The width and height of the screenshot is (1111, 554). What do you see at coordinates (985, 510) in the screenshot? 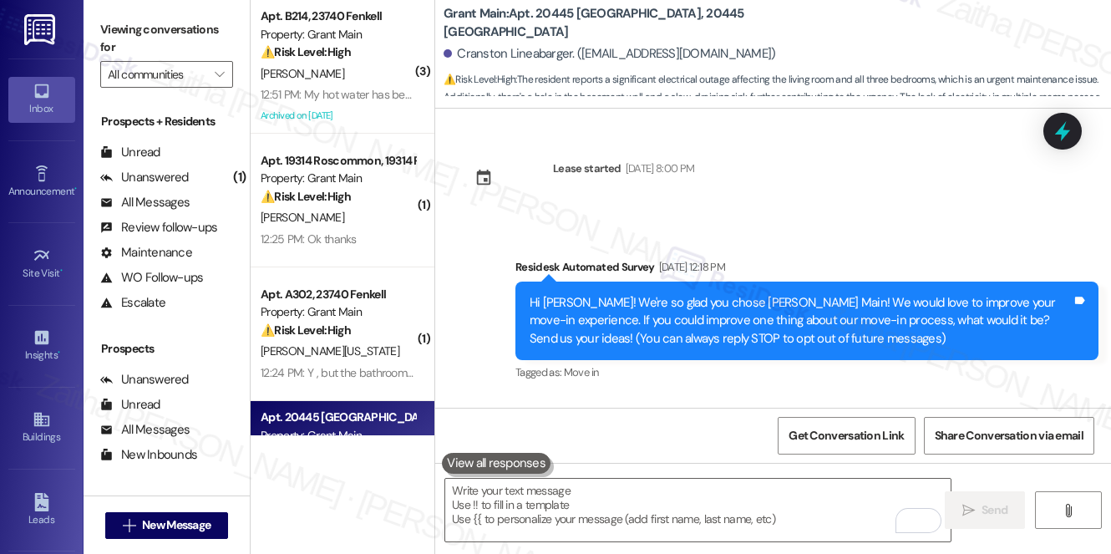
I see `button: Send` at bounding box center [985, 510].